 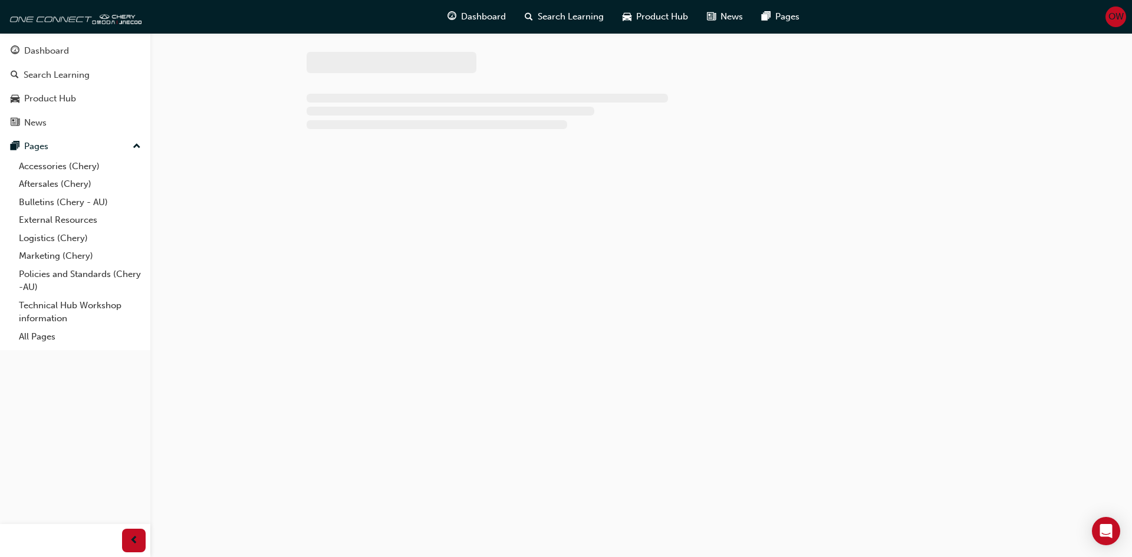 I want to click on a: All Pages, so click(x=80, y=337).